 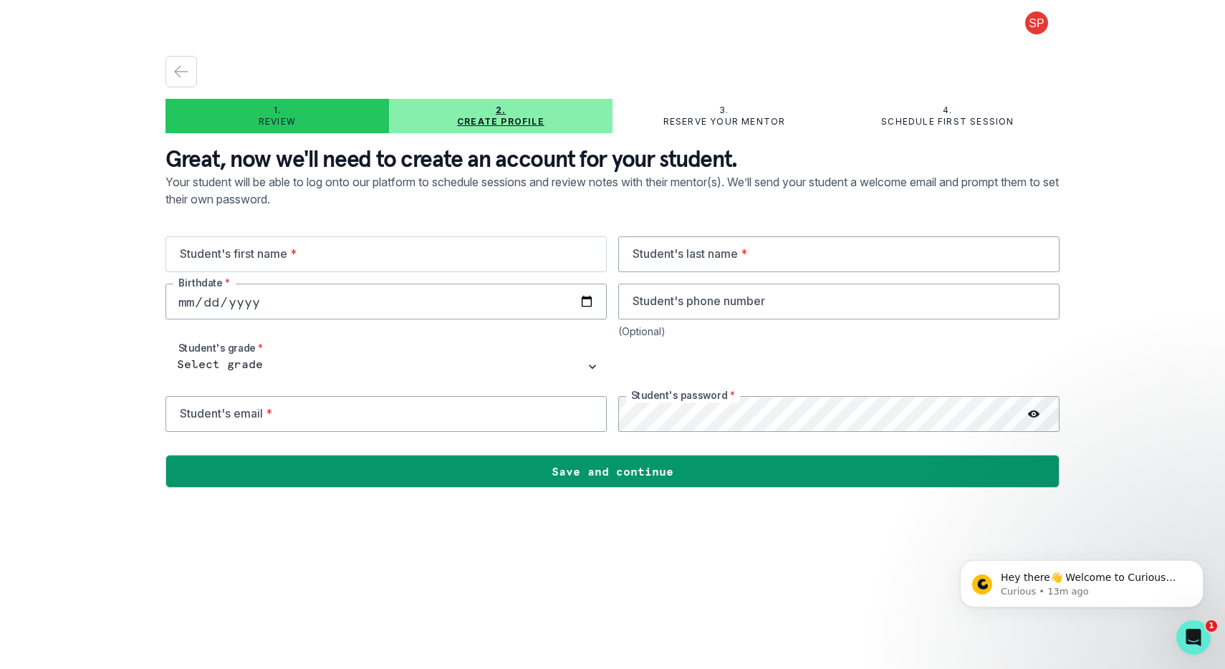 I want to click on p: 4., so click(x=947, y=110).